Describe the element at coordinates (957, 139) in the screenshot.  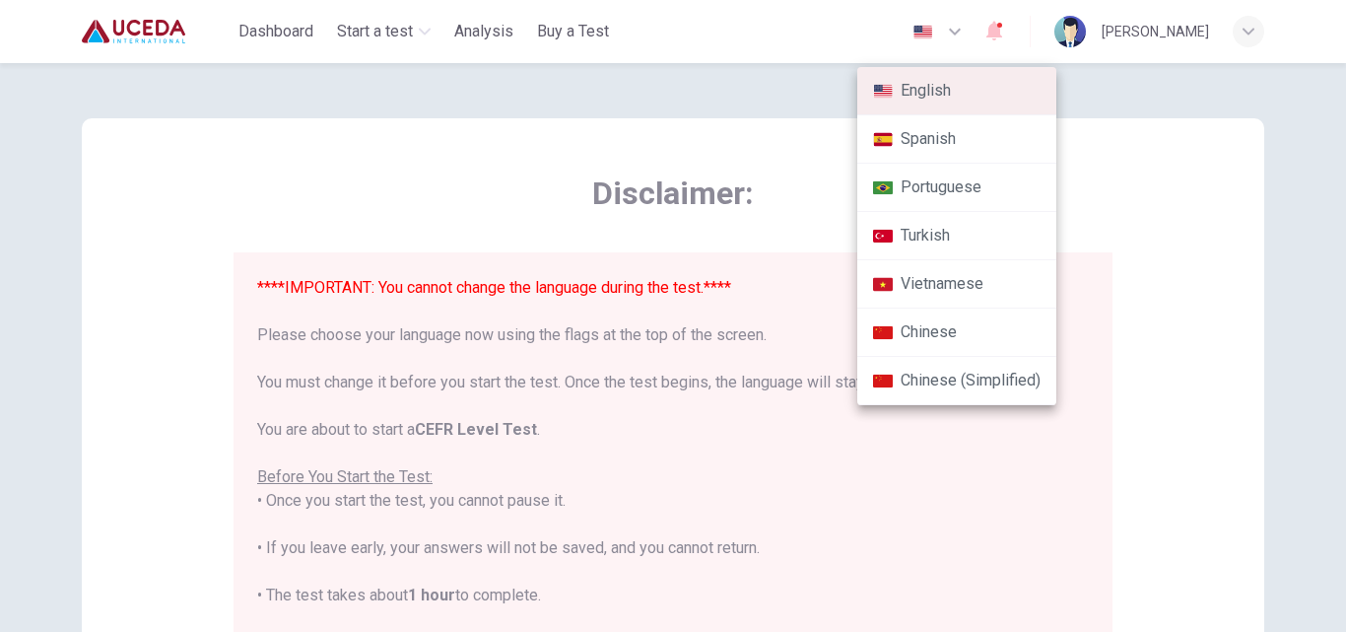
I see `li: Spanish` at that location.